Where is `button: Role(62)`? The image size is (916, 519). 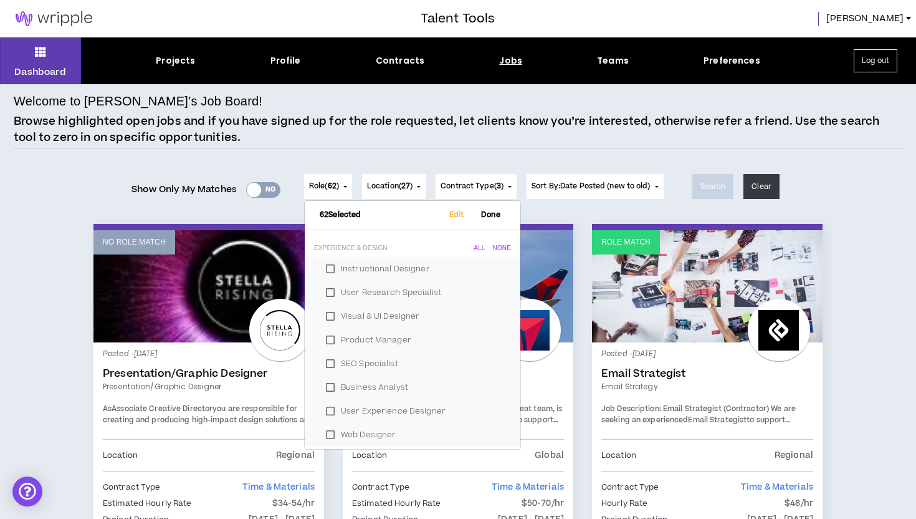
button: Role(62) is located at coordinates (328, 186).